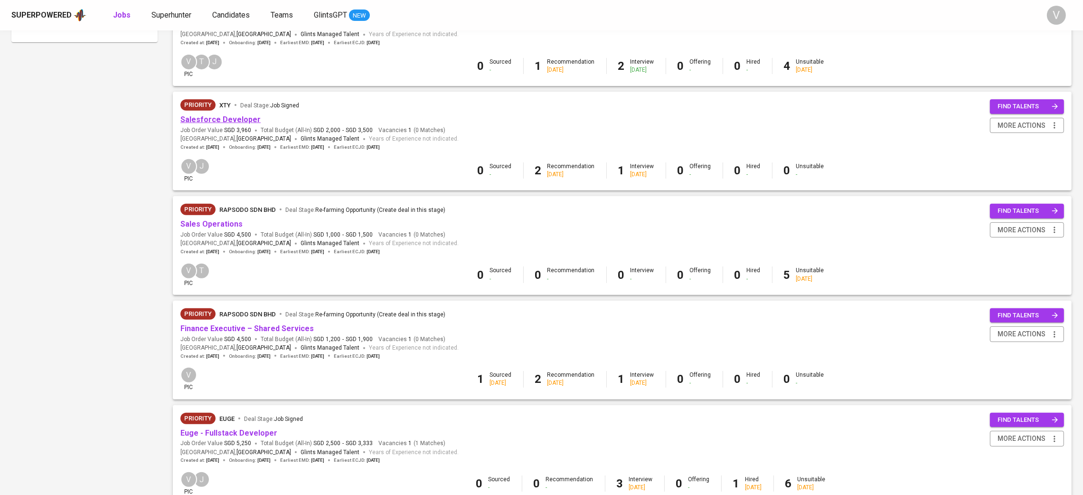 This screenshot has width=1083, height=495. I want to click on a: Superpoweredapp logo, so click(49, 15).